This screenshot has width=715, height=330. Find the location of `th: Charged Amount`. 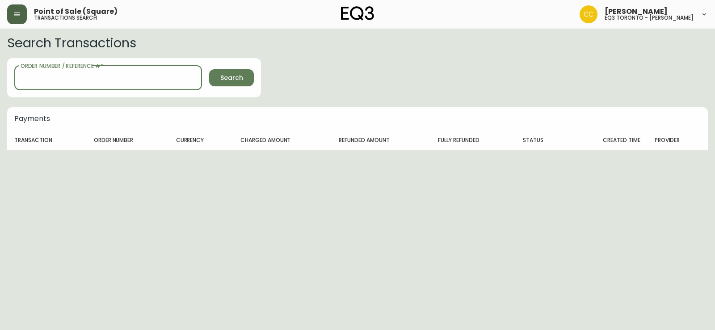

th: Charged Amount is located at coordinates (282, 140).